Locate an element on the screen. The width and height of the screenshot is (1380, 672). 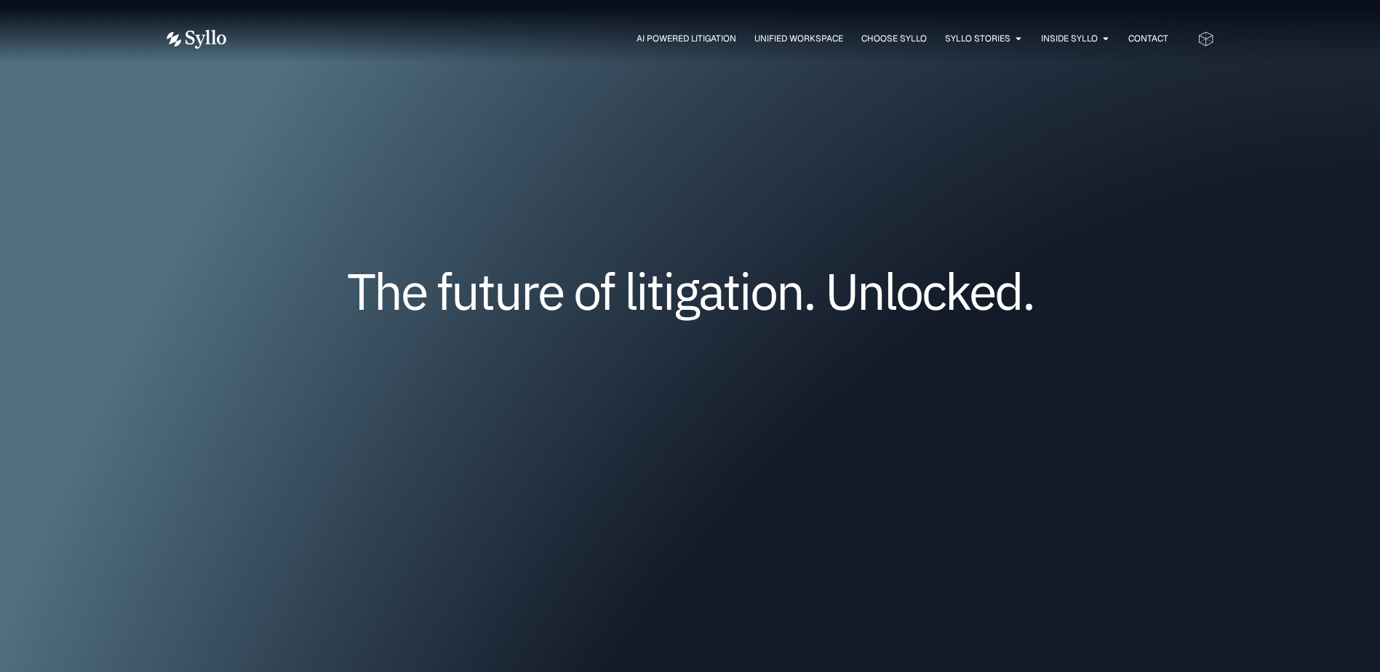
a: Contact is located at coordinates (1148, 39).